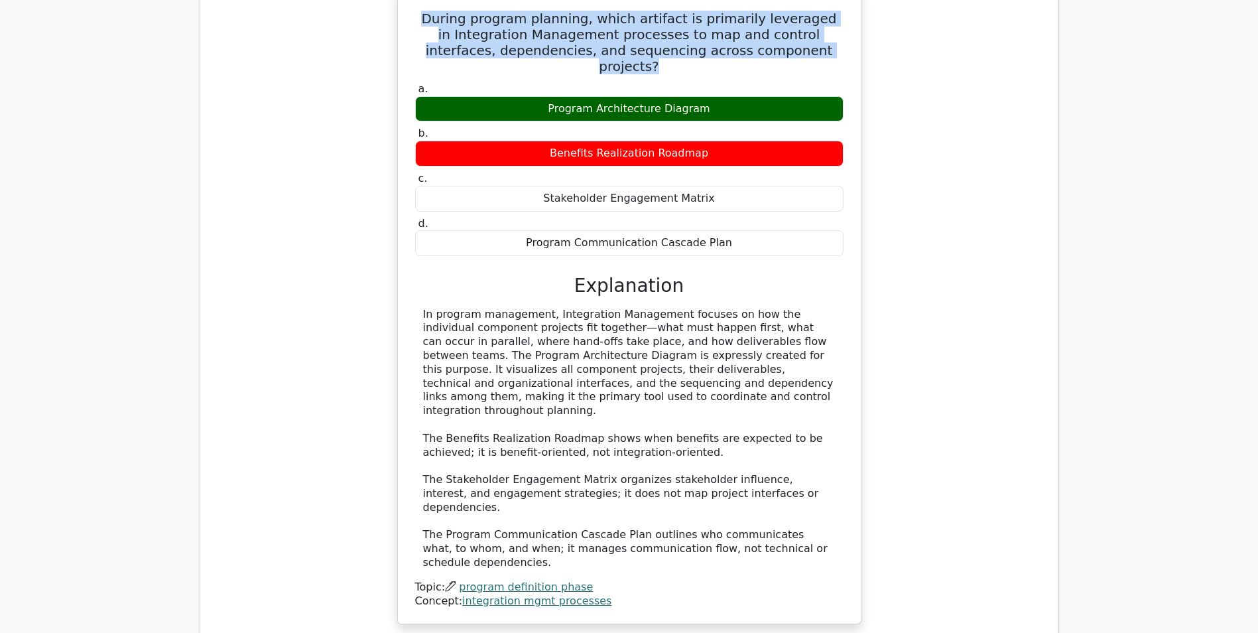 This screenshot has height=633, width=1258. What do you see at coordinates (629, 587) in the screenshot?
I see `div: Topic:` at bounding box center [629, 587].